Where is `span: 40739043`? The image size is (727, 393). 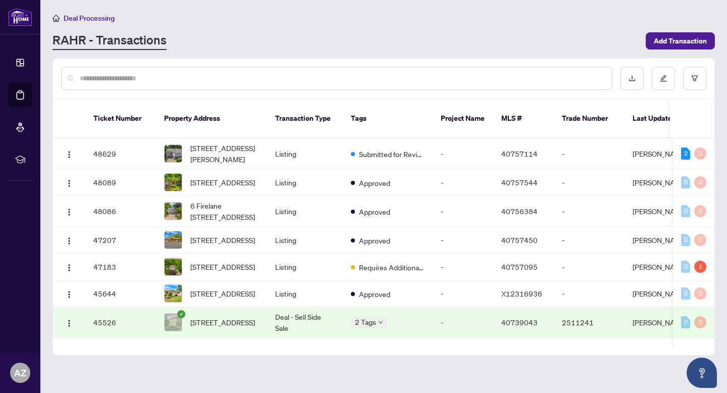 span: 40739043 is located at coordinates (520, 322).